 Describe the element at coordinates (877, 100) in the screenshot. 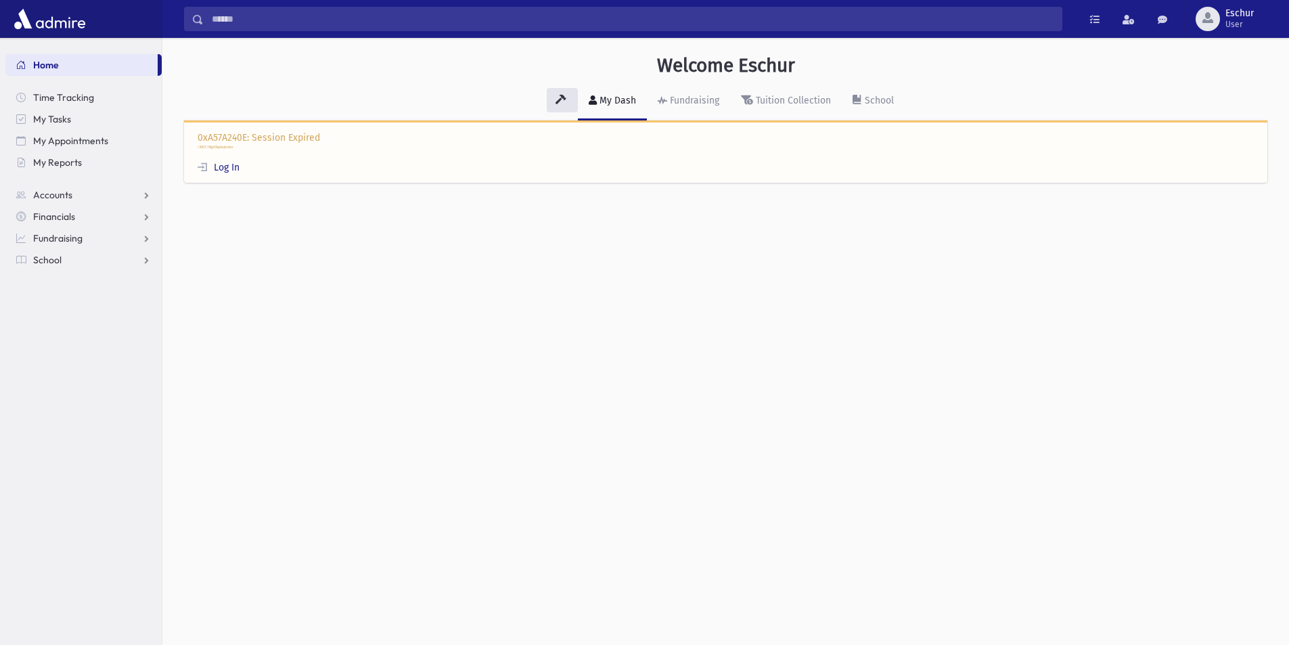

I see `div: School` at that location.